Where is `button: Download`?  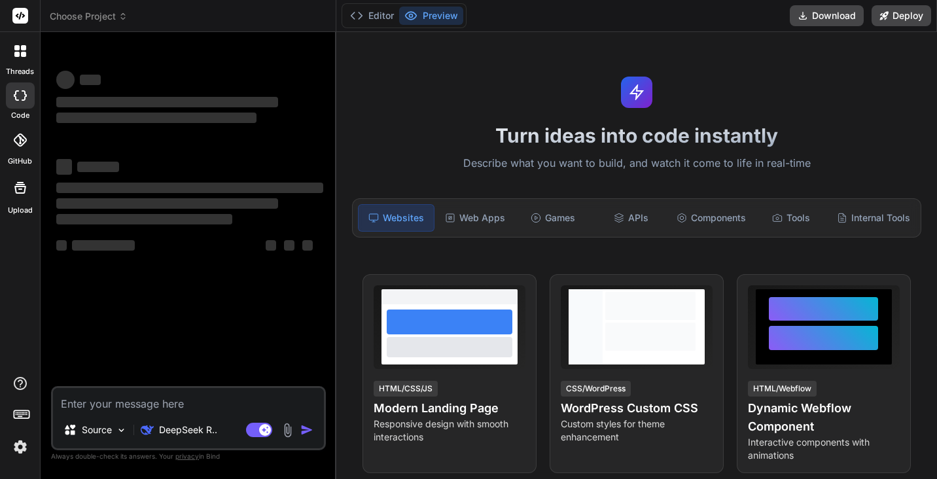
button: Download is located at coordinates (826, 16).